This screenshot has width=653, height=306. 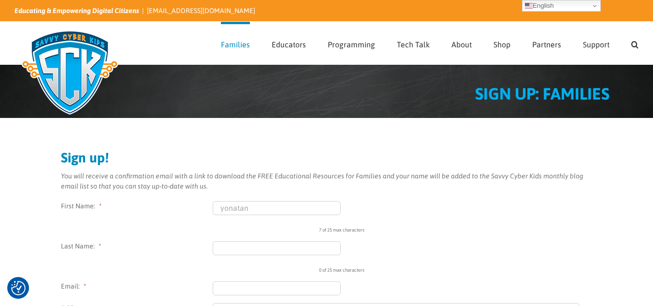 I want to click on span: Tech Talk, so click(x=413, y=44).